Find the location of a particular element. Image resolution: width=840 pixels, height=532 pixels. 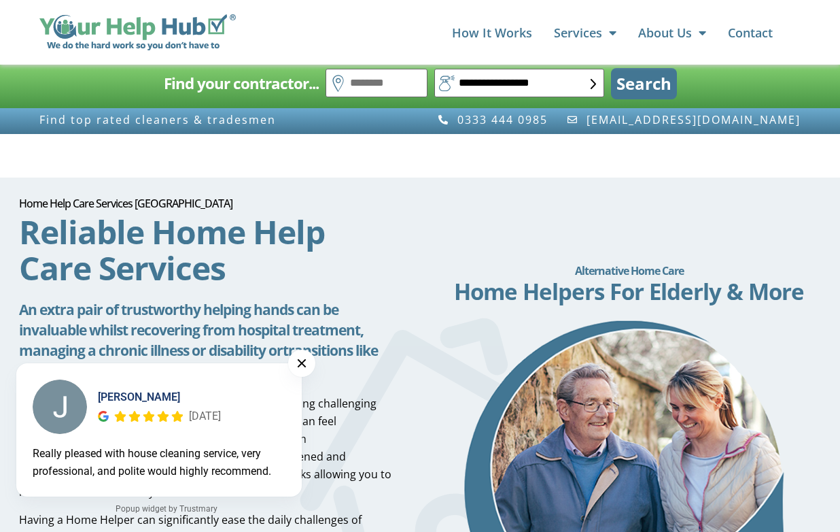

h2: Home Helpers For Elderly & More is located at coordinates (629, 292).